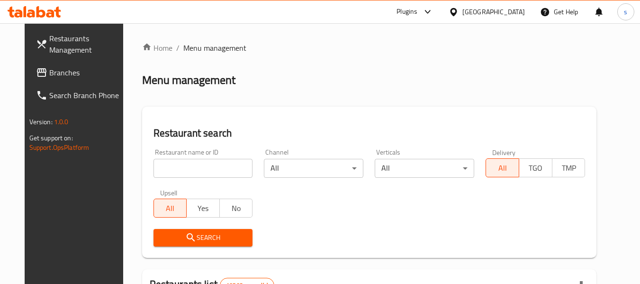 Image resolution: width=640 pixels, height=284 pixels. What do you see at coordinates (87, 73) in the screenshot?
I see `span: Branches` at bounding box center [87, 73].